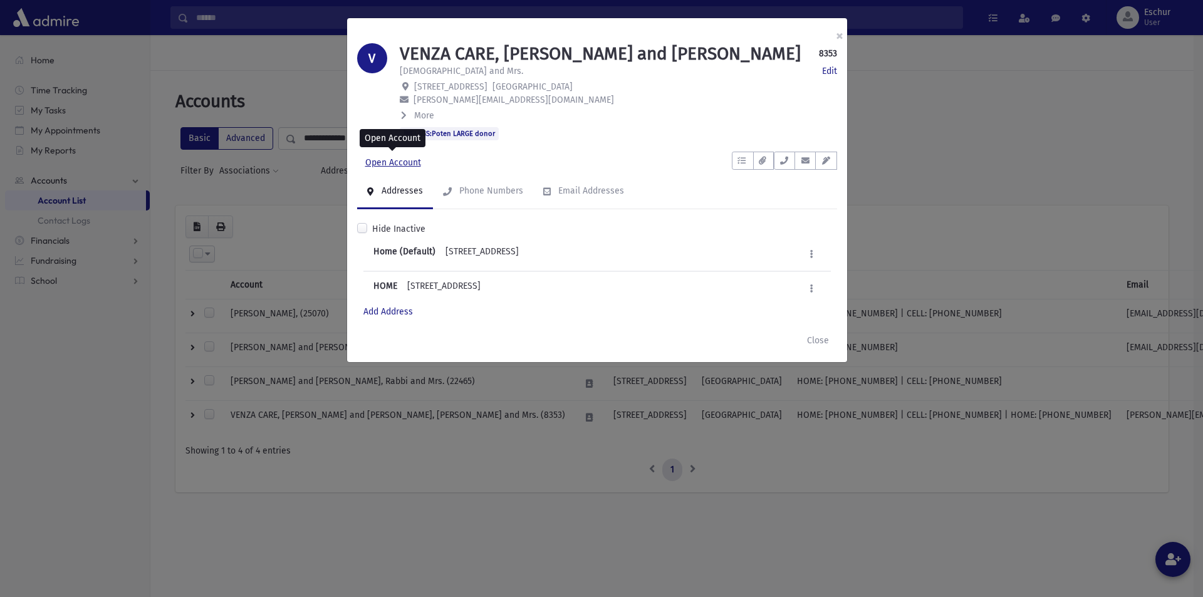 The image size is (1203, 597). Describe the element at coordinates (583, 192) in the screenshot. I see `a: Email Addresses` at that location.